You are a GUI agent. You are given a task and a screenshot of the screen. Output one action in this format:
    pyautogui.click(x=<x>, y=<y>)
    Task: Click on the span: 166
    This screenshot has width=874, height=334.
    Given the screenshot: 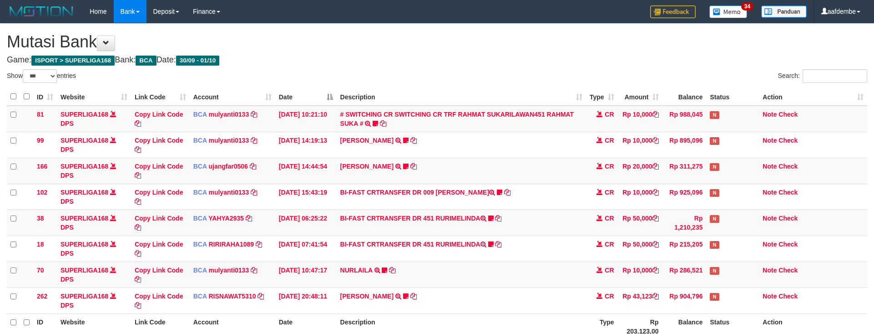 What is the action you would take?
    pyautogui.click(x=42, y=166)
    